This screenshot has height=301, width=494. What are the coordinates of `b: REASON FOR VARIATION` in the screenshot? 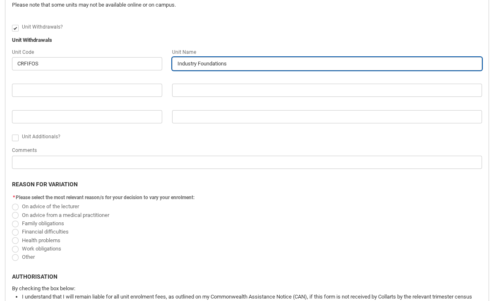 It's located at (45, 184).